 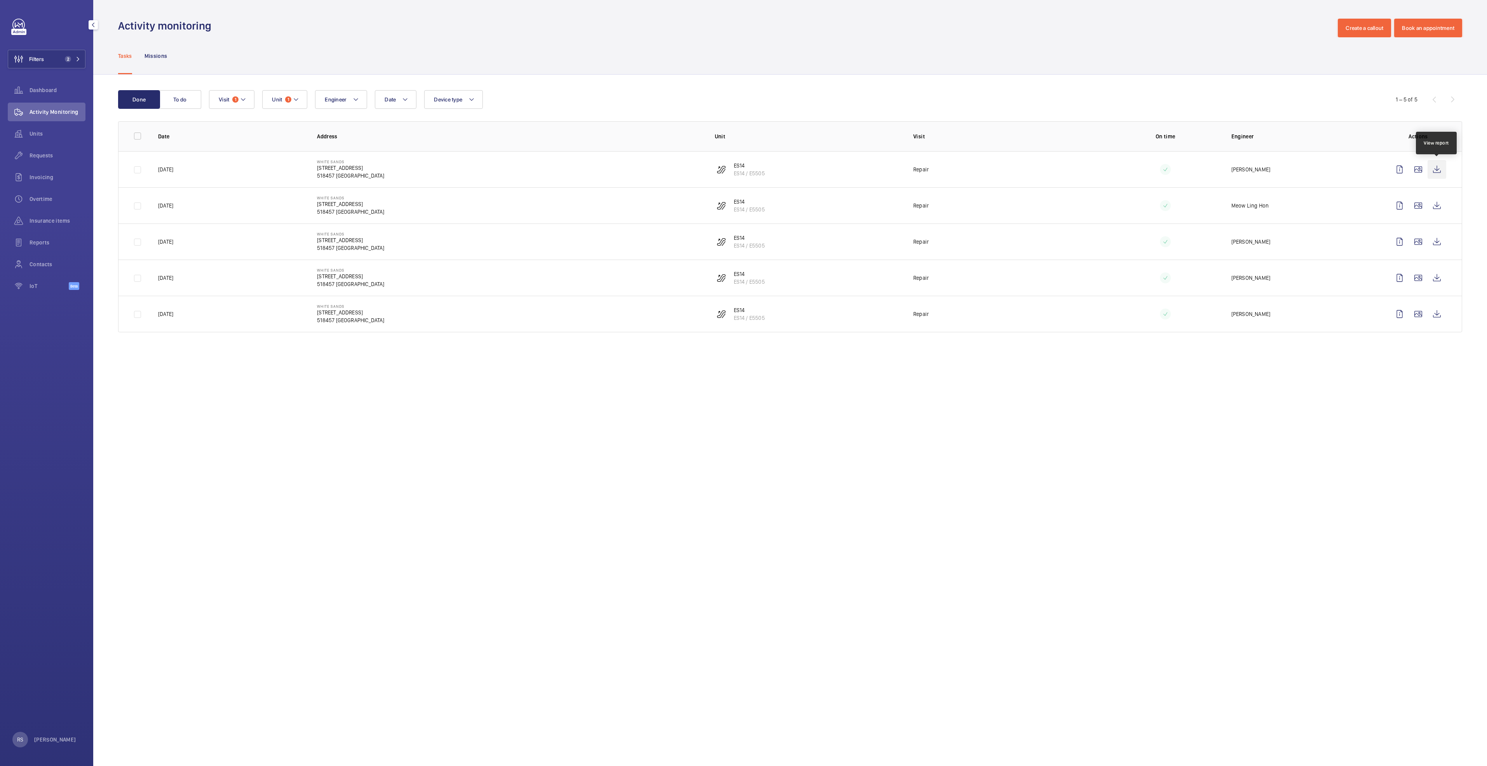 I want to click on button: Done, so click(x=139, y=99).